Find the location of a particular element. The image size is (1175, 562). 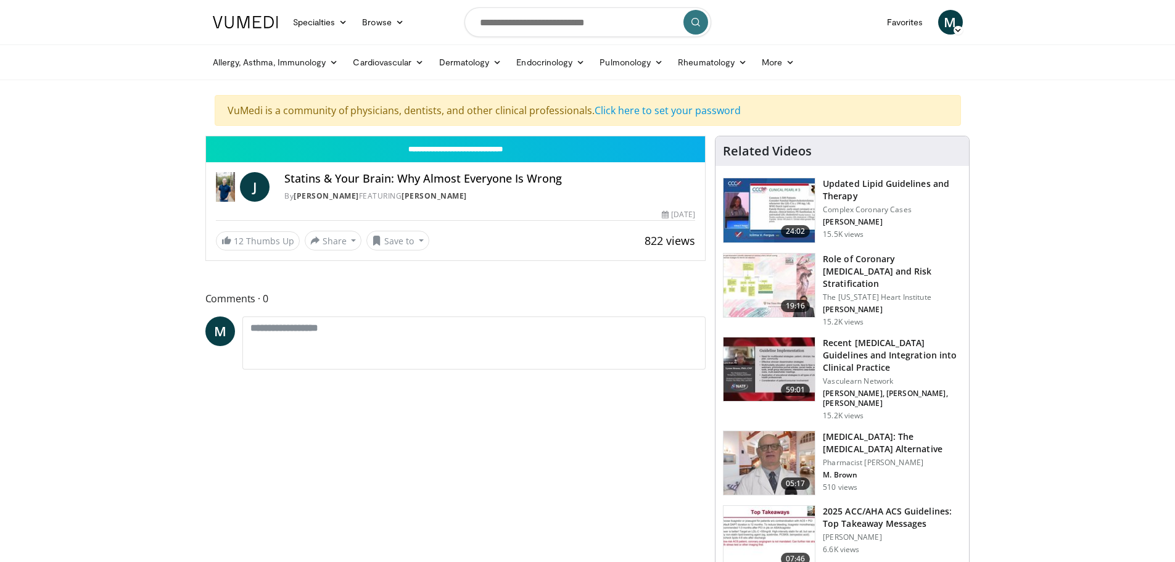

img: ce9609b9-a9bf-4b08-84dd-8eeb8ab29fc6.150x105_q85_crop-smart_upscale.jpg is located at coordinates (769, 463).